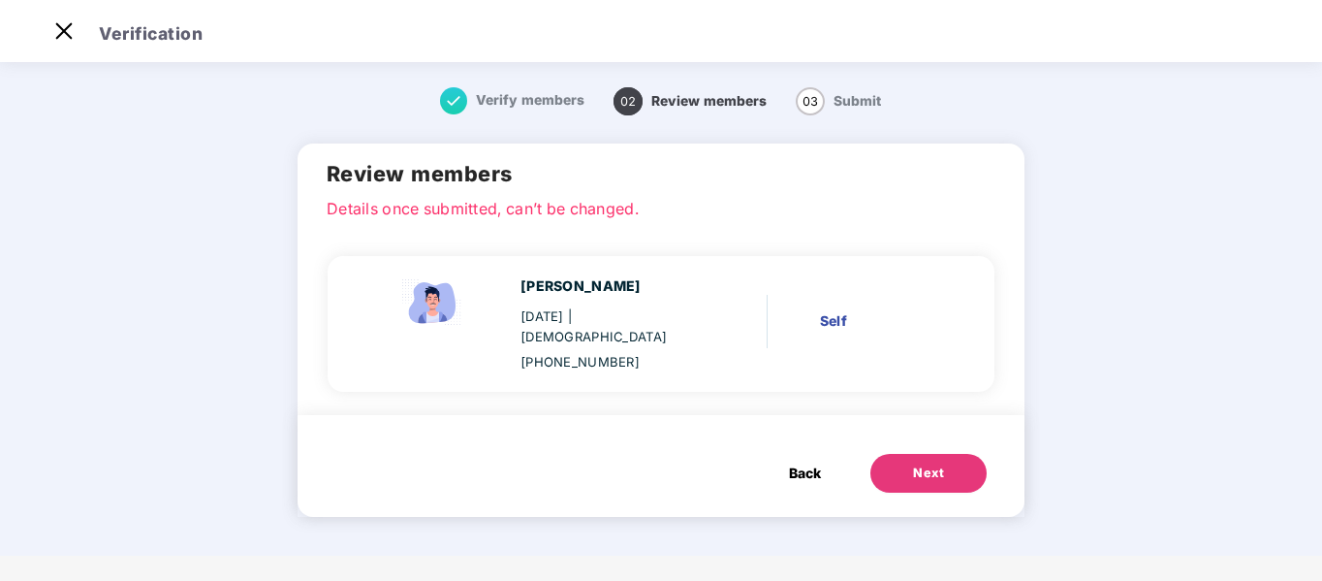  I want to click on img: svg+xml;base64,PHN2ZyBpZD0iRW1wbG95ZWVfbWFsZSIgeG1sbnM9Imh0dHA6Ly93d3cudzMub3JnLzIwMDAvc3ZnIiB3aW..., so click(433, 302).